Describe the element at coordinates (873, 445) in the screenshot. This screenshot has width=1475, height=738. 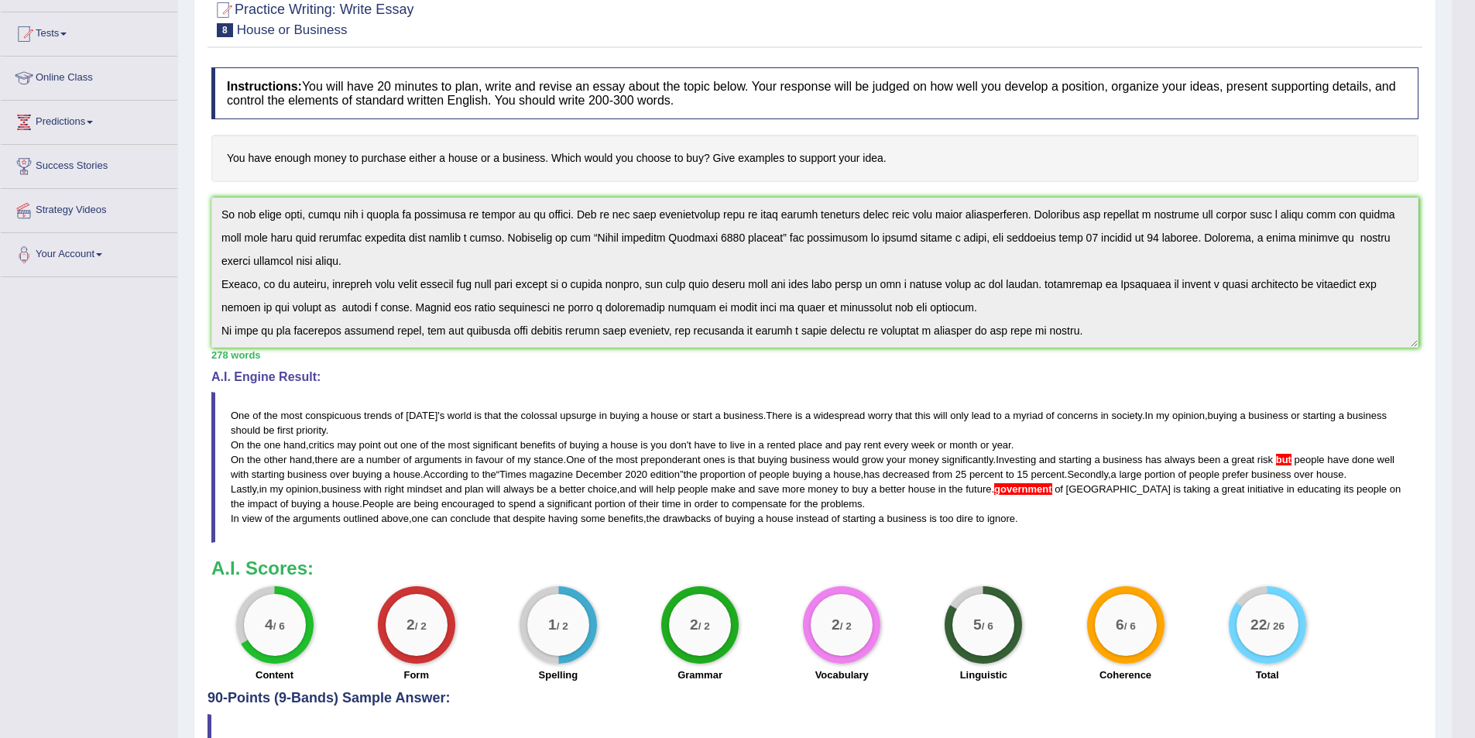
I see `span: rent` at that location.